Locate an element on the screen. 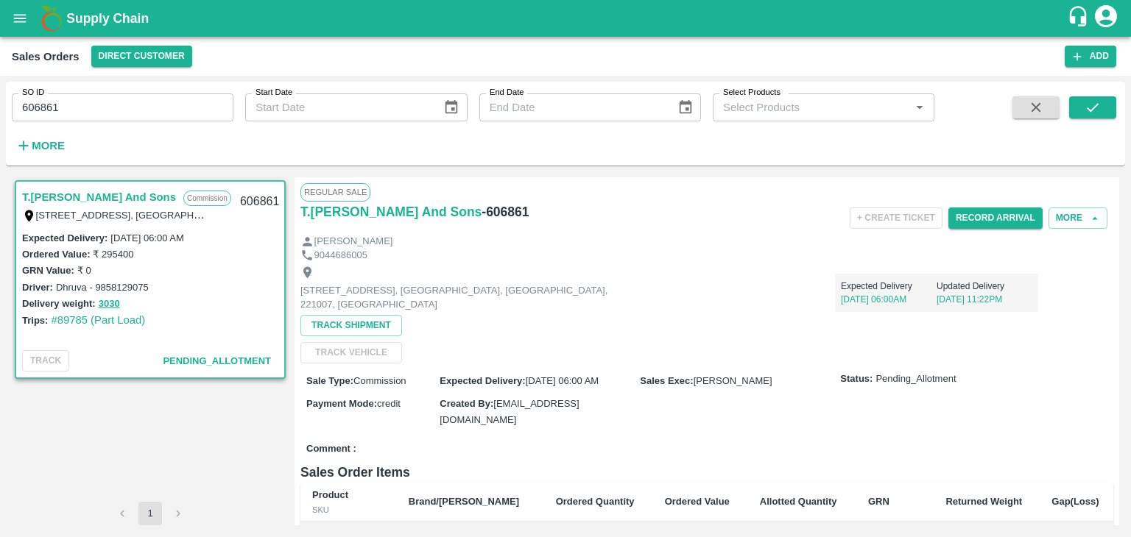 This screenshot has height=537, width=1131. b: GRN is located at coordinates (878, 501).